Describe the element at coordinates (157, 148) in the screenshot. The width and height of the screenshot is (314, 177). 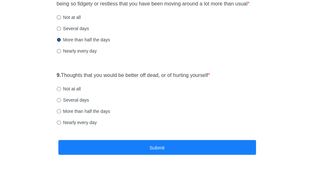
I see `button: Submit` at that location.